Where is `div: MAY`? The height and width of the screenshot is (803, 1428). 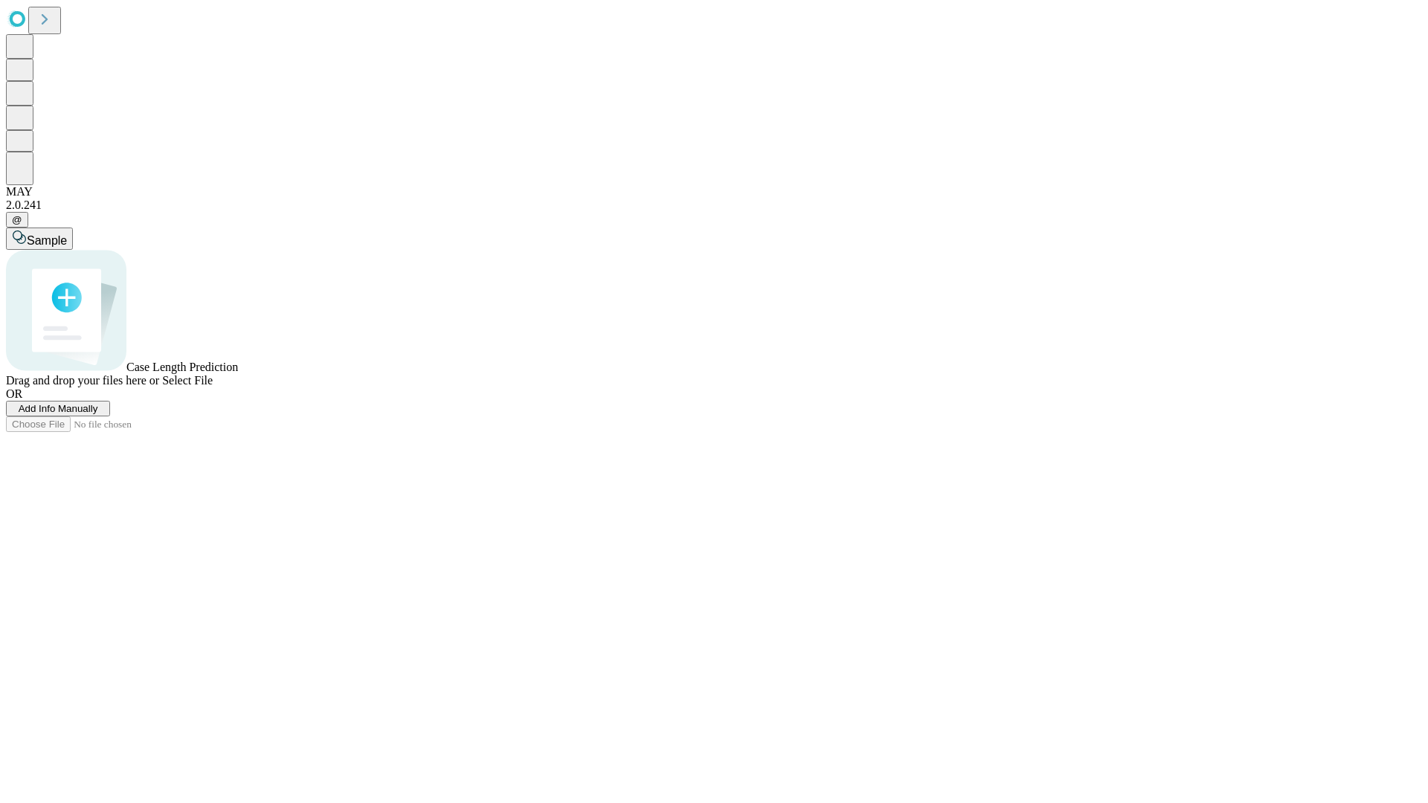
div: MAY is located at coordinates (714, 192).